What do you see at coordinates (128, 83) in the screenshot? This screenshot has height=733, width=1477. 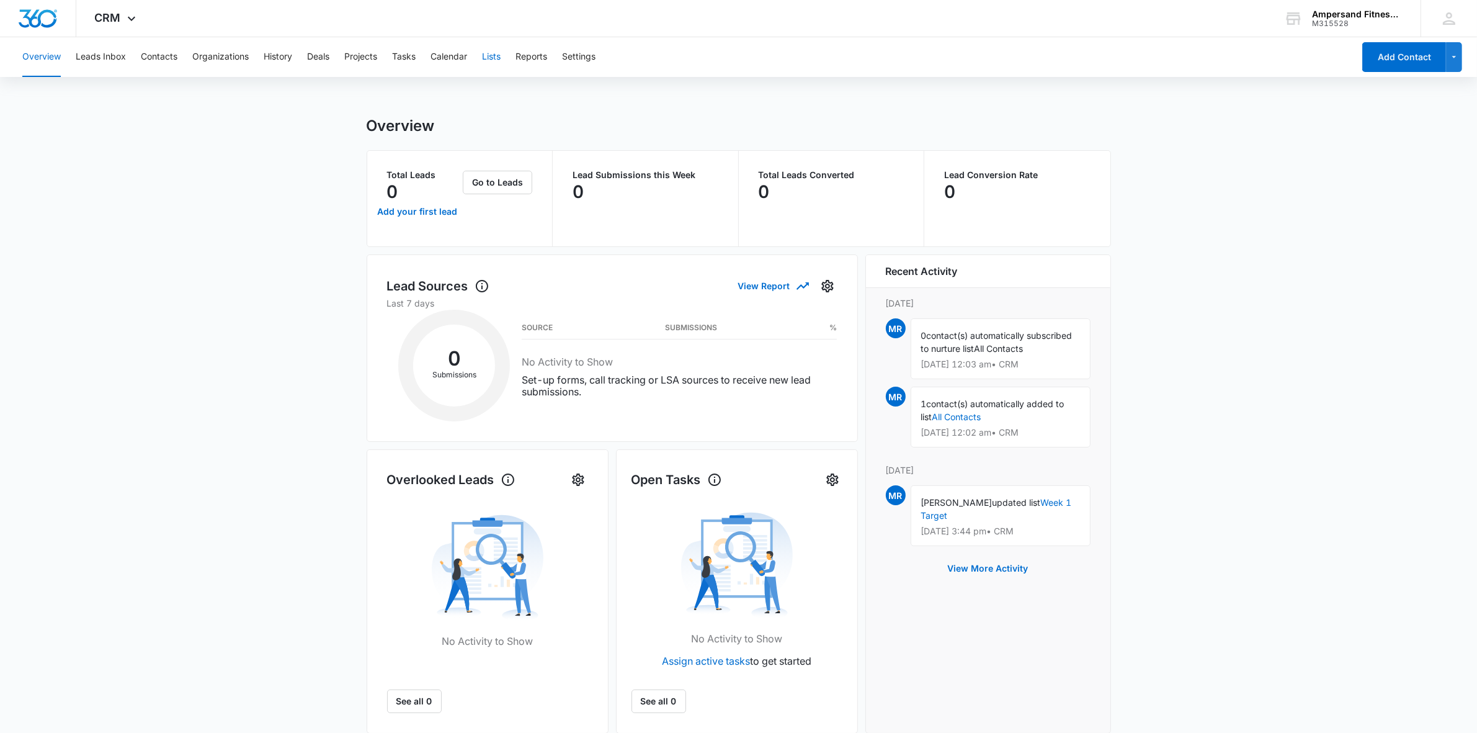 I see `img: tab_keywords_by_traffic_grey.svg` at bounding box center [128, 83].